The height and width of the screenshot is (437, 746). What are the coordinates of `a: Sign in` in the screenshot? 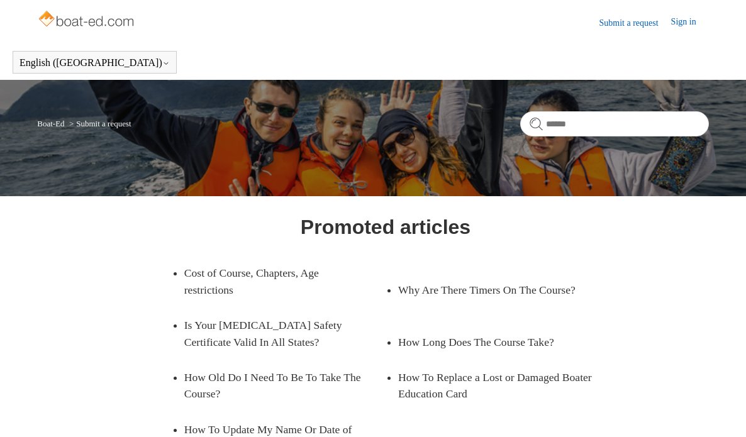 It's located at (690, 23).